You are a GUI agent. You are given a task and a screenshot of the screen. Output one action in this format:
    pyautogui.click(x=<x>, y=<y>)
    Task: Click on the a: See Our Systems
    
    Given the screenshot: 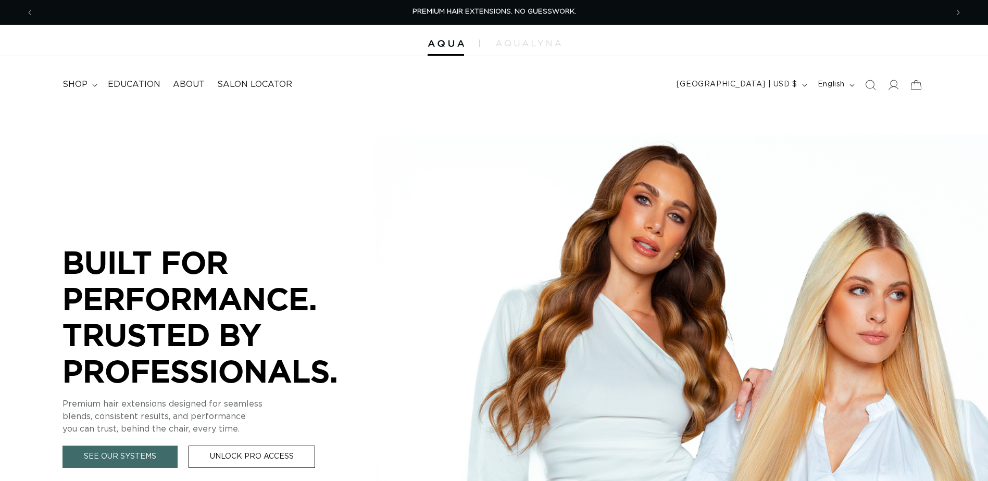 What is the action you would take?
    pyautogui.click(x=120, y=457)
    